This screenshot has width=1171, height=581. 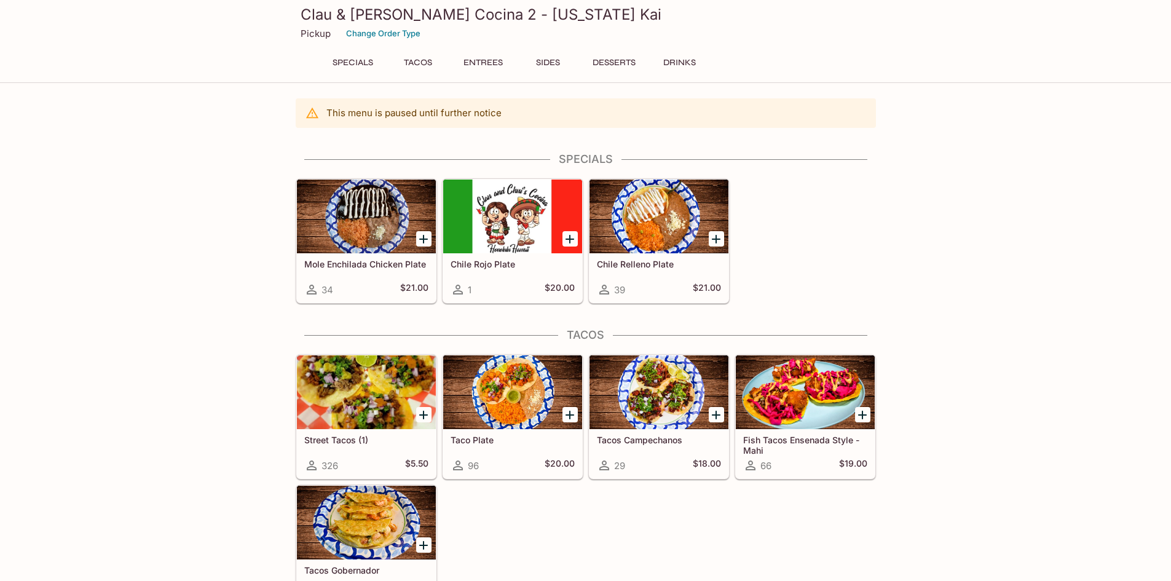 What do you see at coordinates (659, 241) in the screenshot?
I see `a: Chile Relleno Plate39$21.00` at bounding box center [659, 241].